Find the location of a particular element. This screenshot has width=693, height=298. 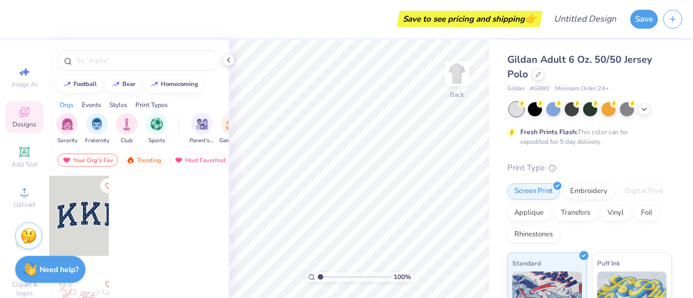

button: Save is located at coordinates (644, 19).